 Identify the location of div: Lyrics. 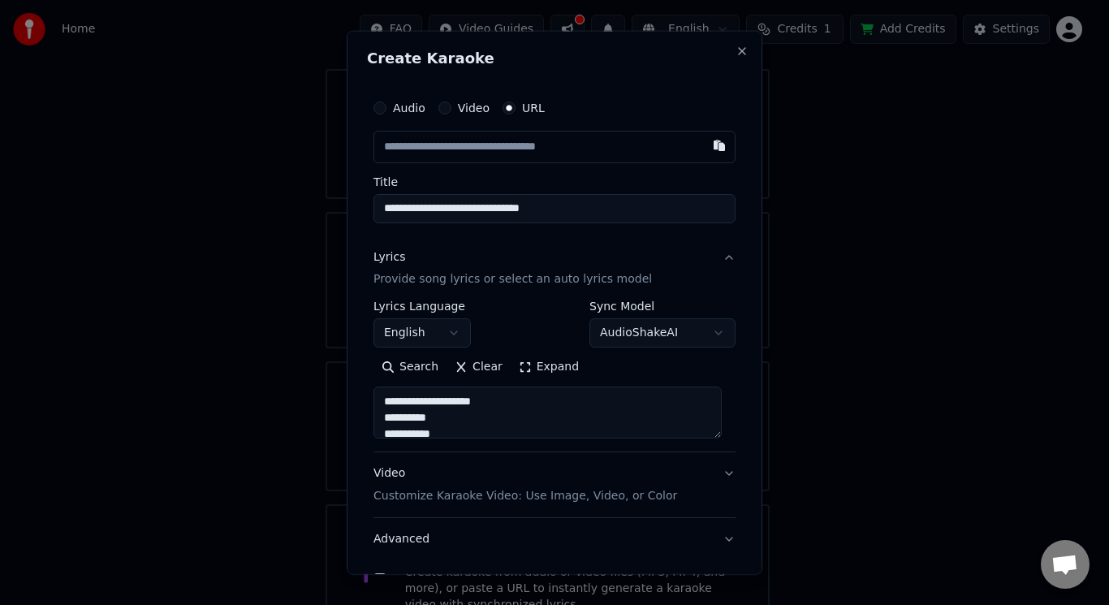
(389, 257).